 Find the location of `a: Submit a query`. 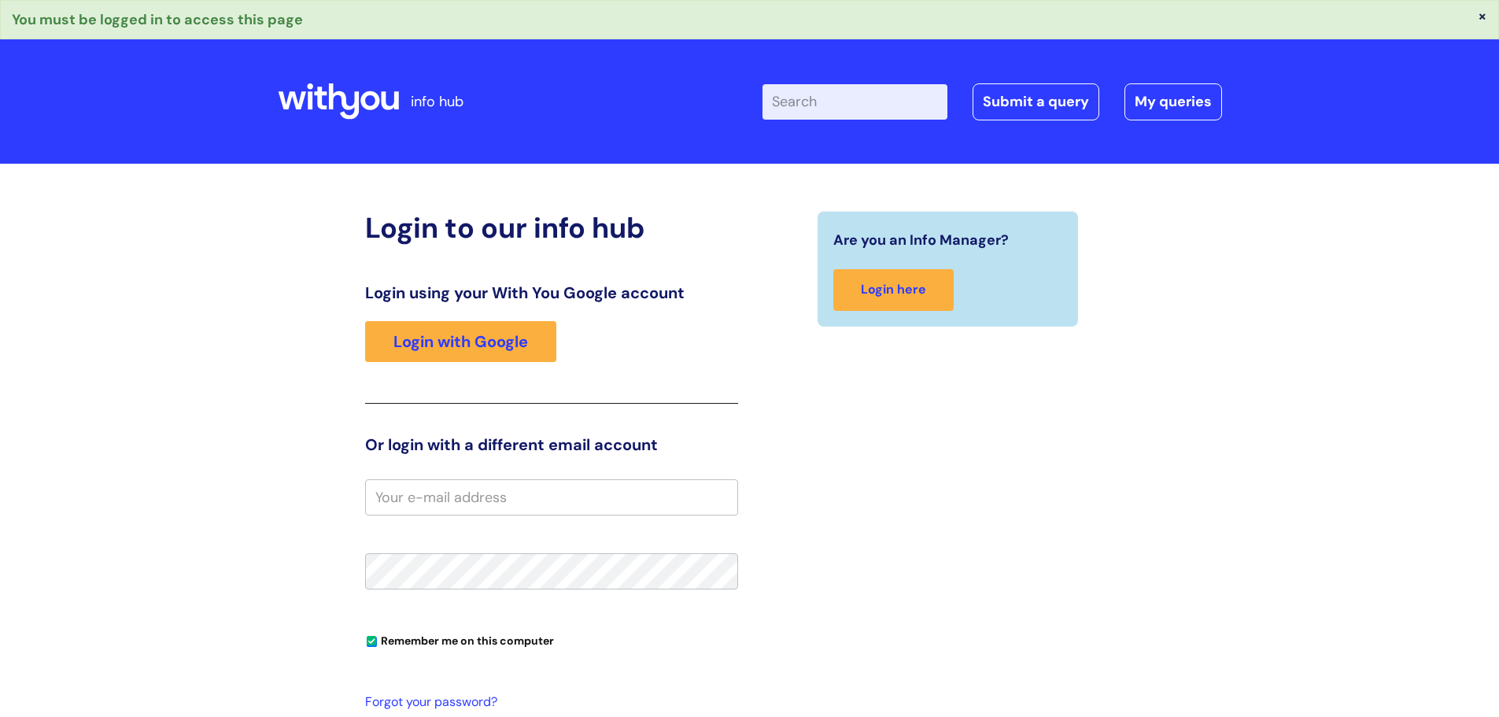

a: Submit a query is located at coordinates (1035, 101).